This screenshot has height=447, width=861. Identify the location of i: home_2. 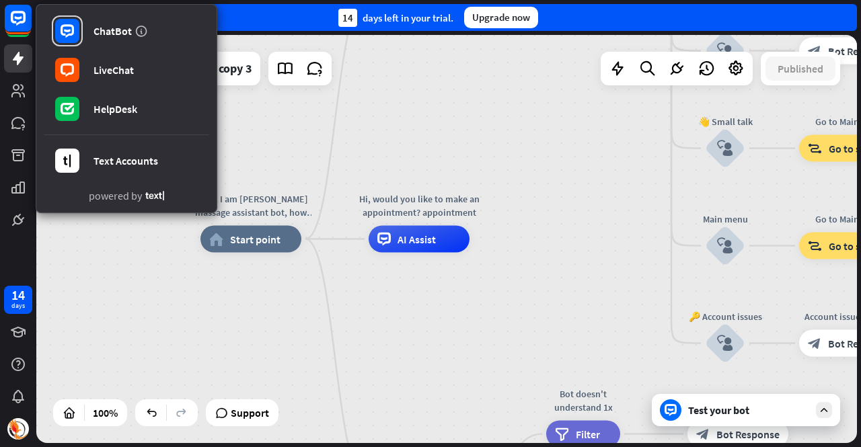
(216, 239).